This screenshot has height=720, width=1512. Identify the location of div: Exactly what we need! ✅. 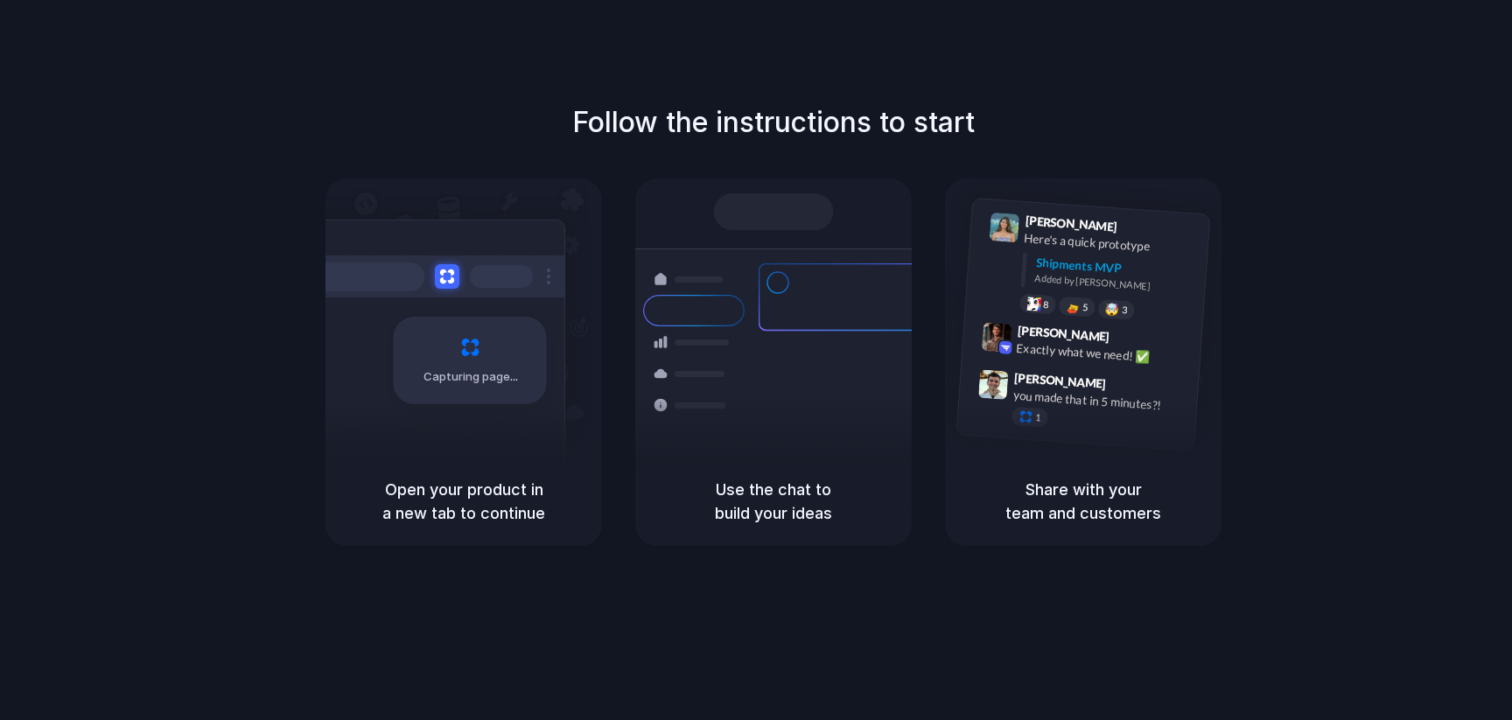
(1104, 354).